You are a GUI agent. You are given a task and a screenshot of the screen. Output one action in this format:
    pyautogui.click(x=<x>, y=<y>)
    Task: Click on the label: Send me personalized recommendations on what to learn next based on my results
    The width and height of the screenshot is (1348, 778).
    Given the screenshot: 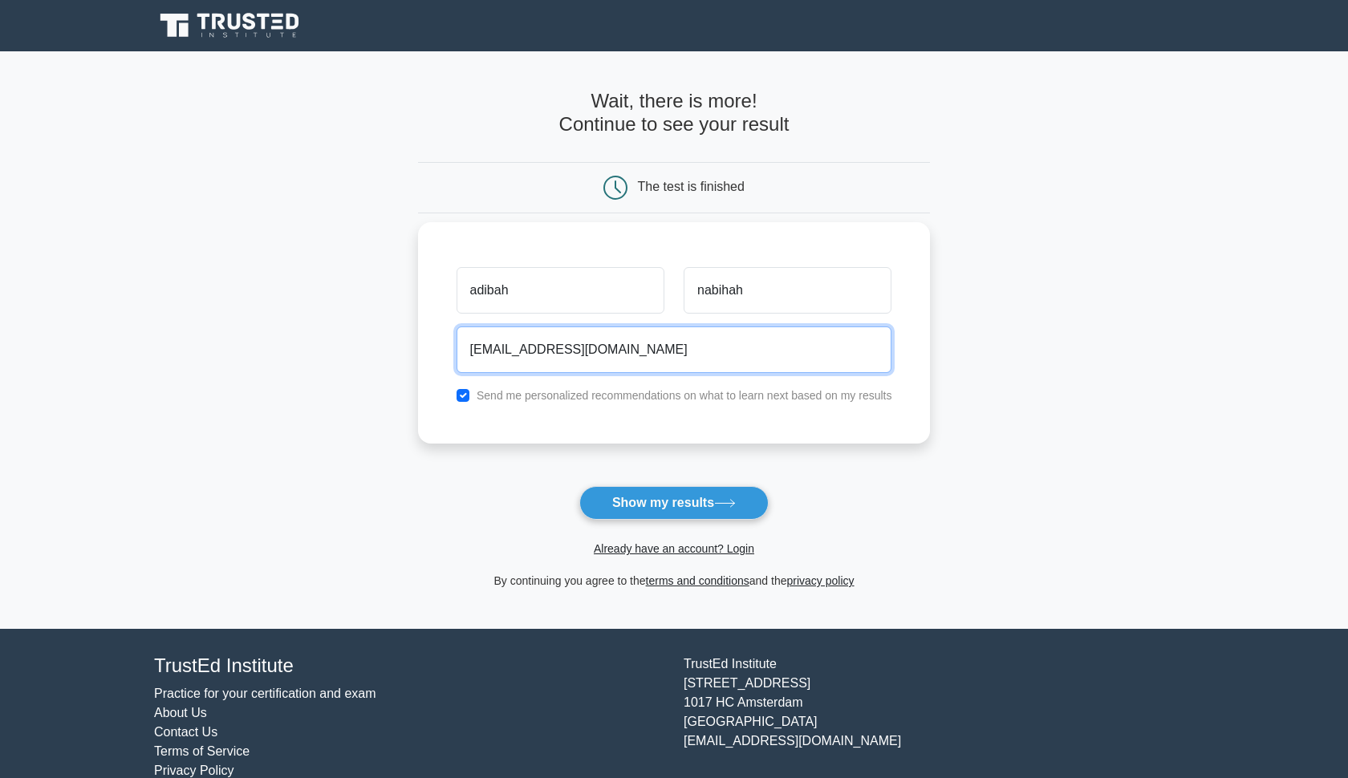 What is the action you would take?
    pyautogui.click(x=684, y=396)
    